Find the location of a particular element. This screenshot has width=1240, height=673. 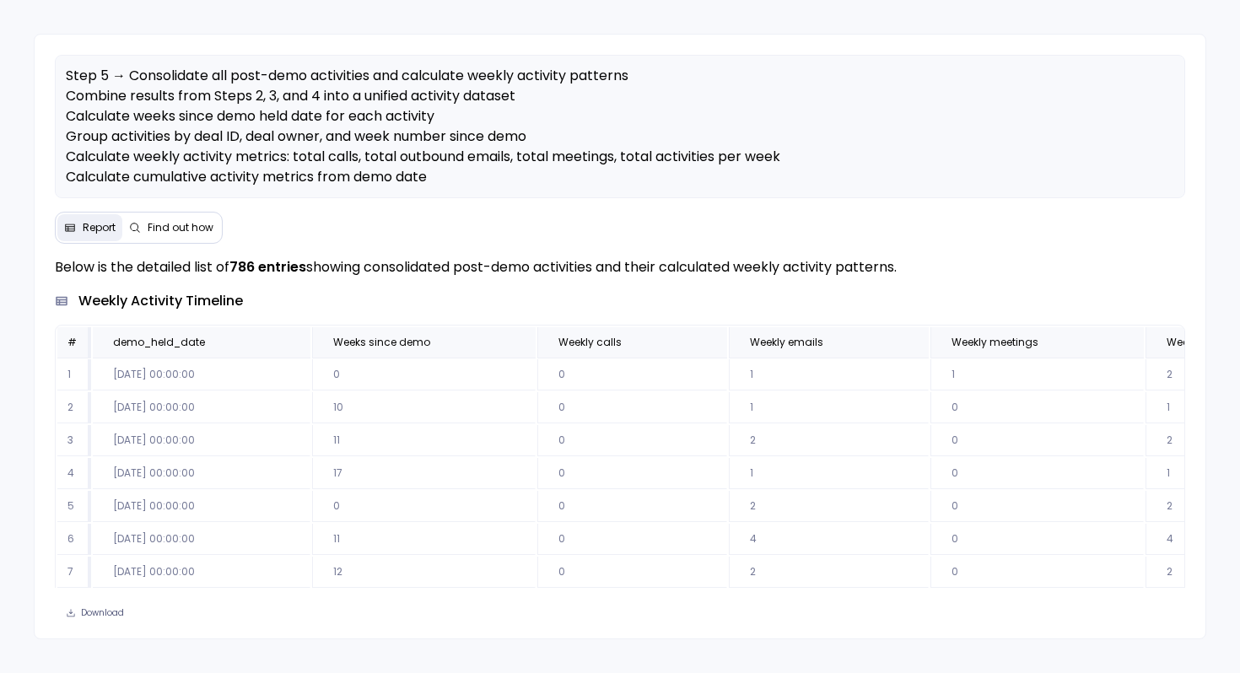

span: Find out how is located at coordinates (180, 228).